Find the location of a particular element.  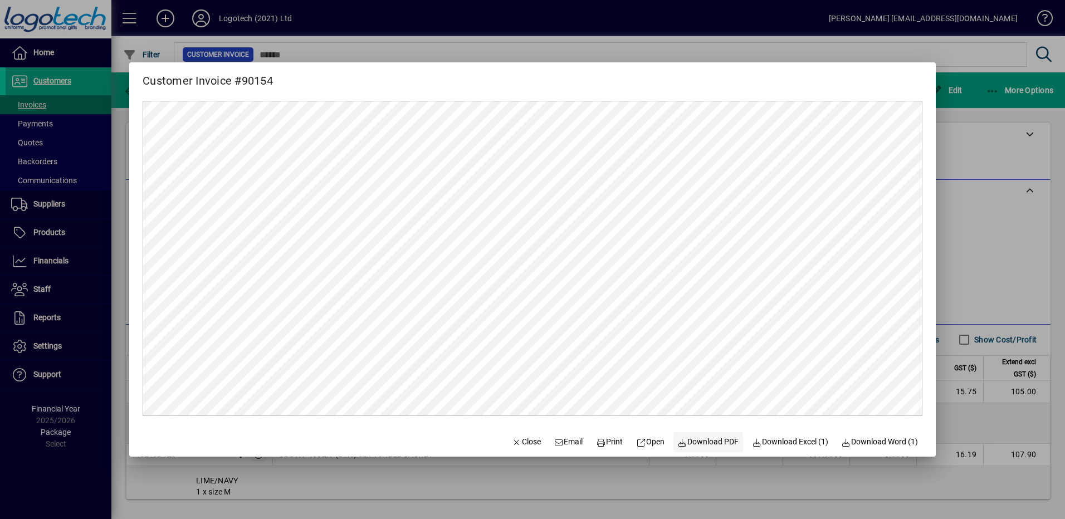

h2: Customer Invoice #90154 is located at coordinates (208, 76).